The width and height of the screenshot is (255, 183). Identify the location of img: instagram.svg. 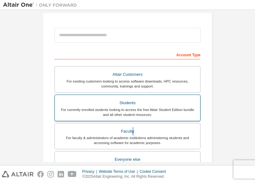
(51, 174).